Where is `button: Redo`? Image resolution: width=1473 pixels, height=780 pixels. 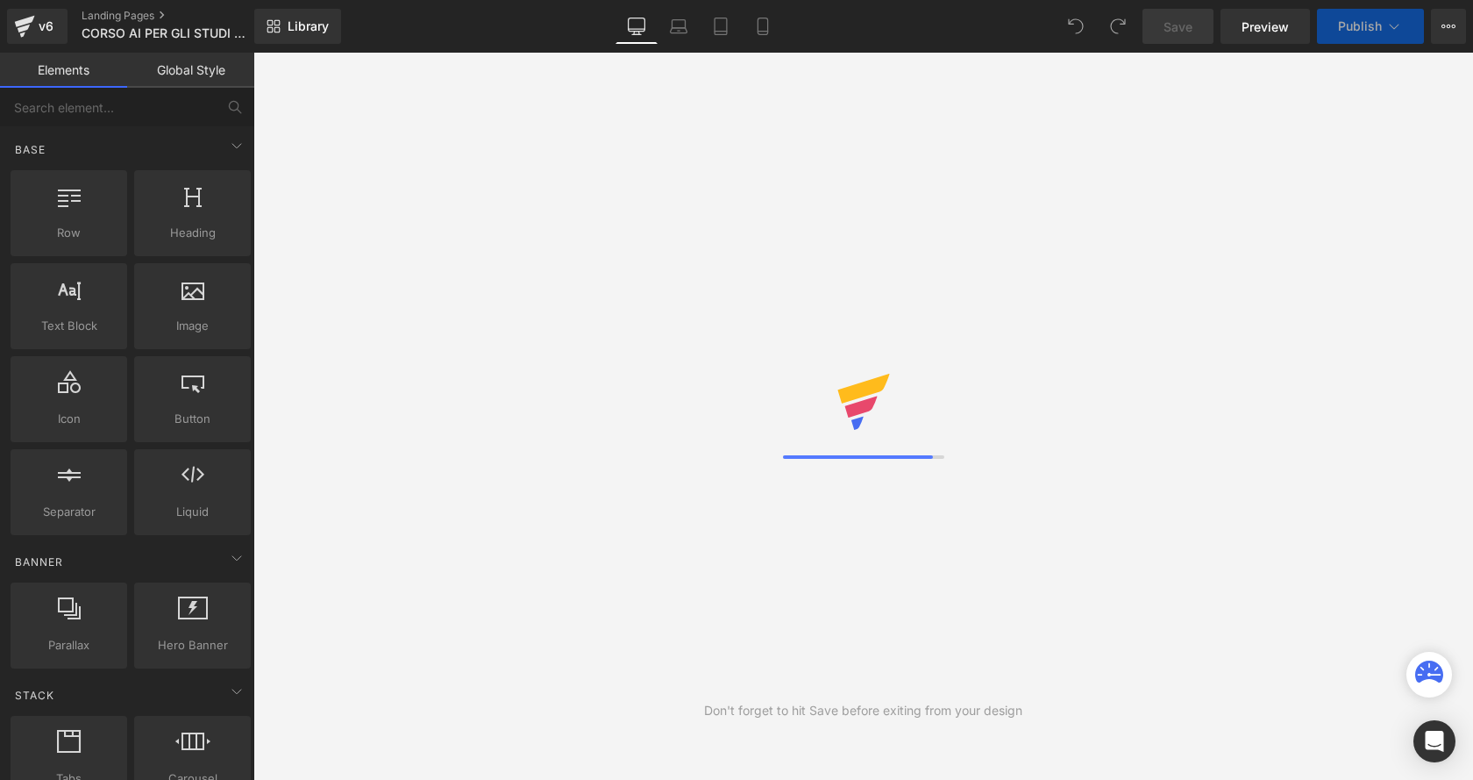 button: Redo is located at coordinates (1118, 26).